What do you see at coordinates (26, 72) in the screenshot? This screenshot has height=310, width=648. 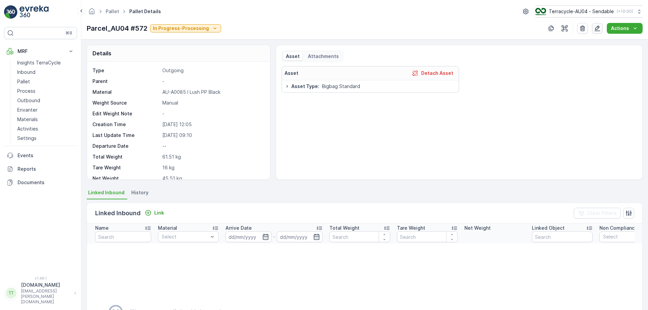 I see `p: Inbound` at bounding box center [26, 72].